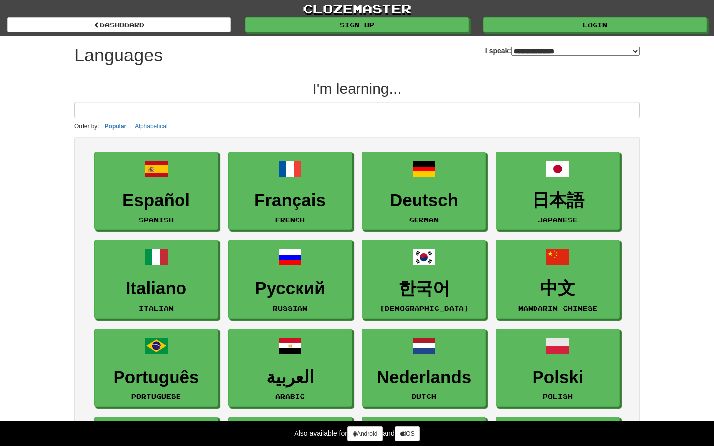 The height and width of the screenshot is (446, 714). I want to click on small: Russian, so click(290, 308).